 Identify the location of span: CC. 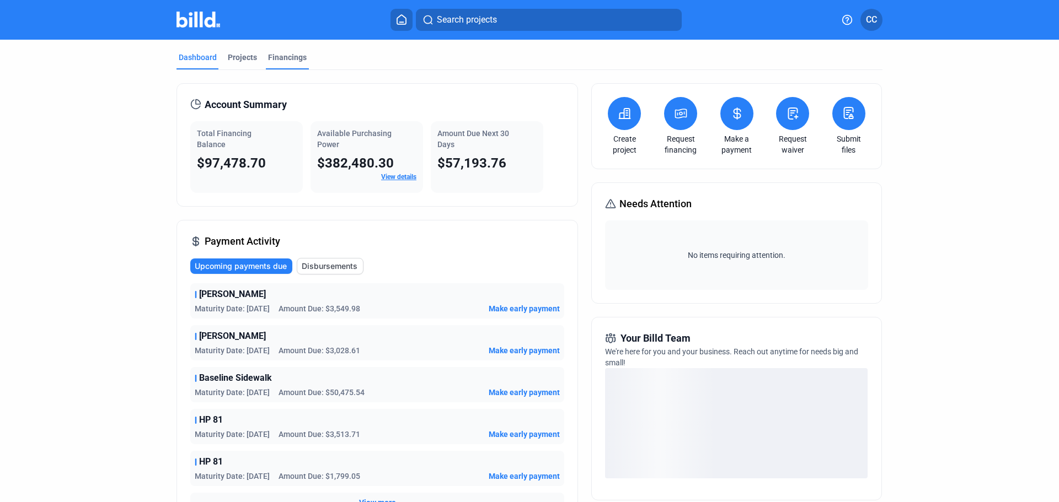
(871, 20).